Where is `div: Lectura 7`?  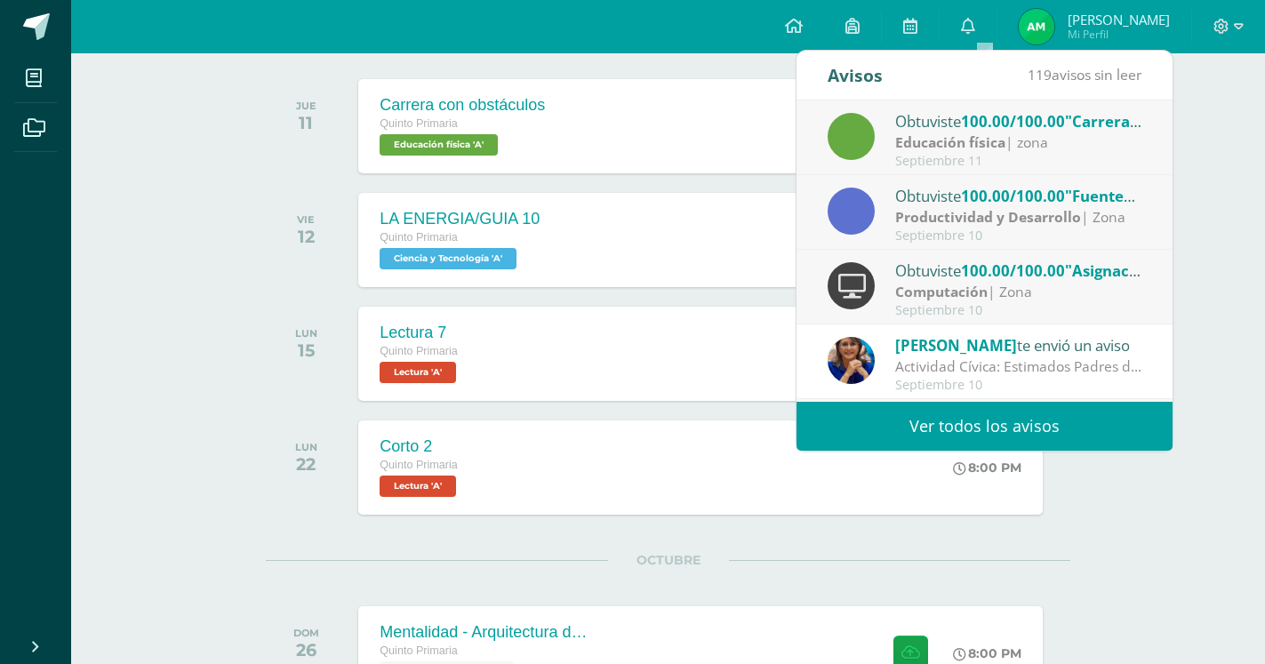
div: Lectura 7 is located at coordinates (420, 333).